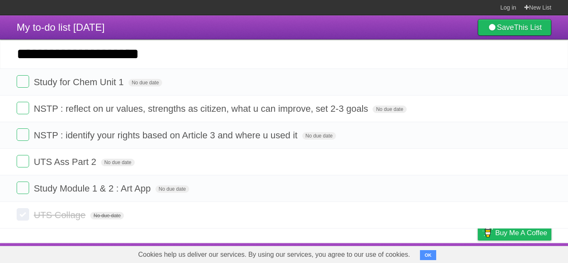  What do you see at coordinates (274, 255) in the screenshot?
I see `span: Cookies help us deliver our services. By using our services, you agree to our use of cookies.` at bounding box center [274, 255].